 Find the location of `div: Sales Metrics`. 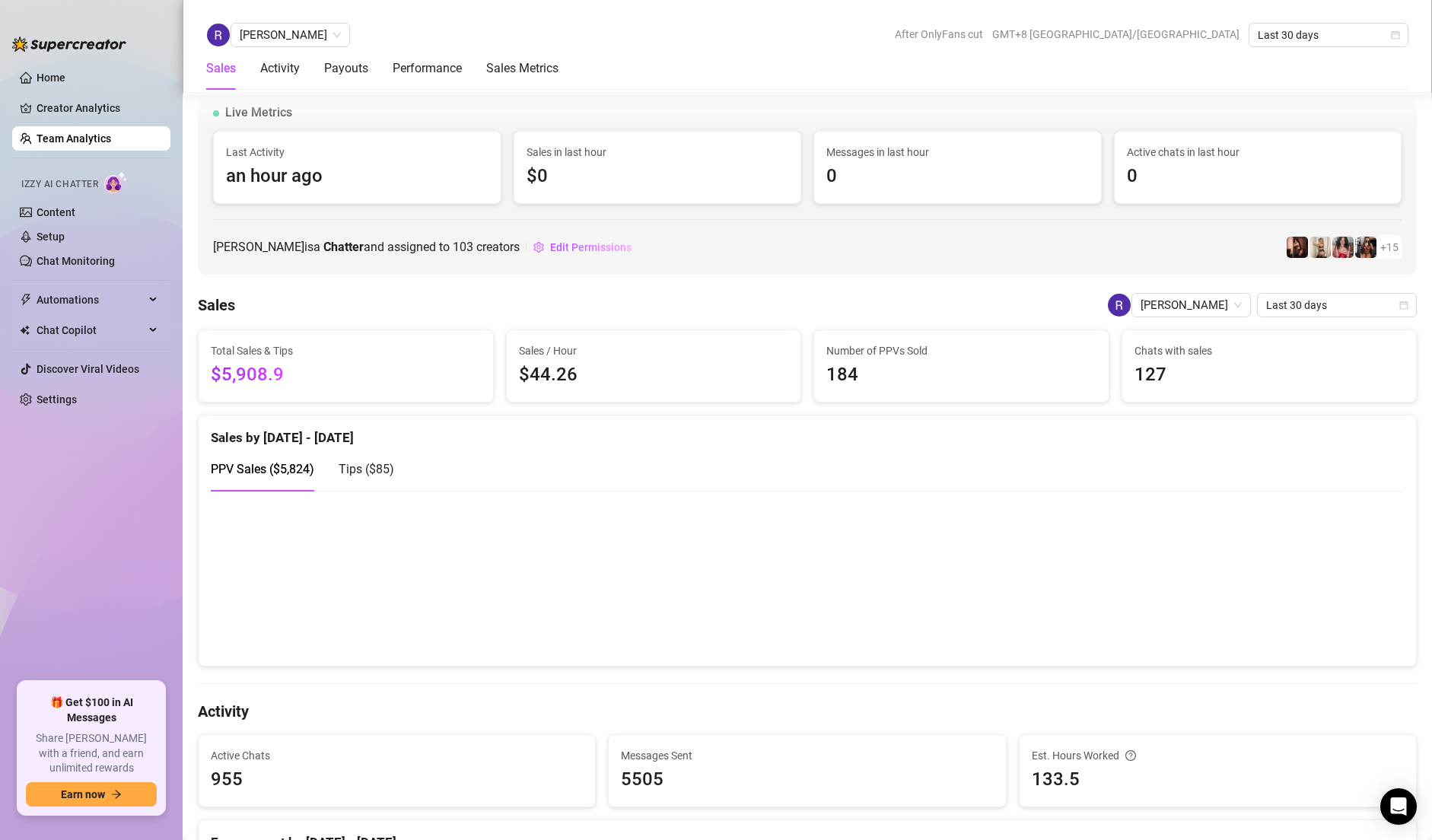

div: Sales Metrics is located at coordinates (522, 69).